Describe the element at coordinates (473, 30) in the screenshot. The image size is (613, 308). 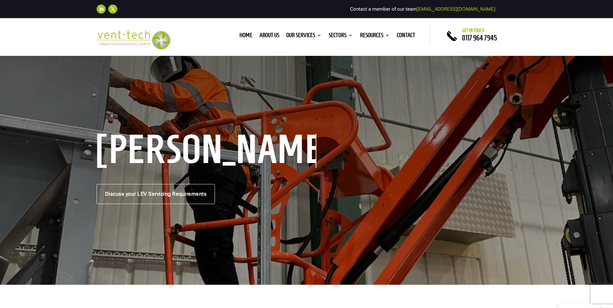
I see `span: Get in touch` at that location.